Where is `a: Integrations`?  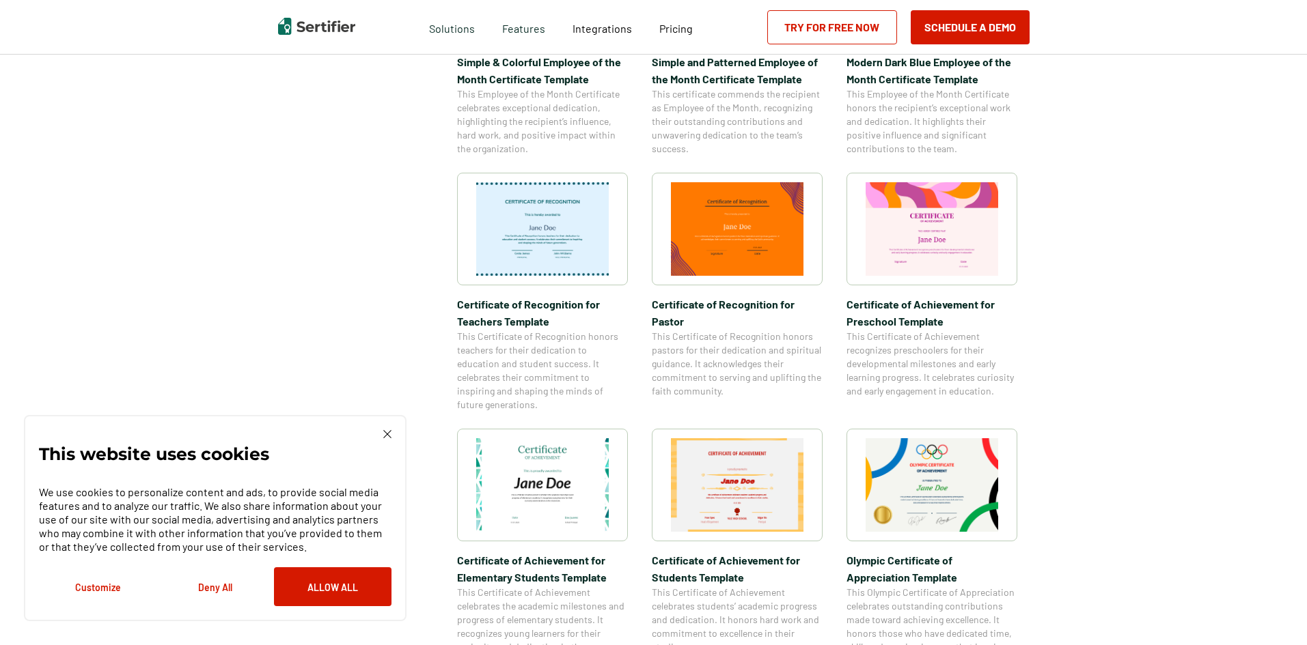
a: Integrations is located at coordinates (602, 27).